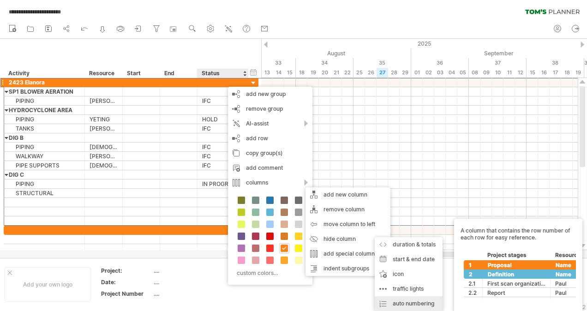 This screenshot has width=587, height=311. What do you see at coordinates (428, 72) in the screenshot?
I see `div: Tuesday, 2 September 2025` at bounding box center [428, 72].